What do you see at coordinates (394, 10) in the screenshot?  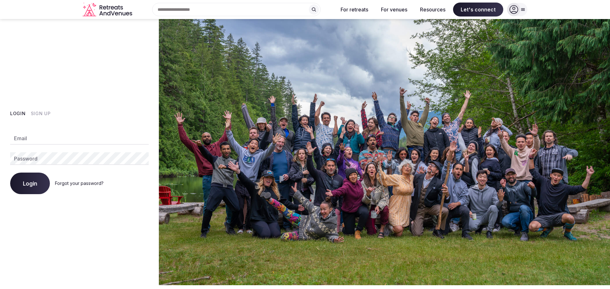 I see `button: For venues` at bounding box center [394, 10].